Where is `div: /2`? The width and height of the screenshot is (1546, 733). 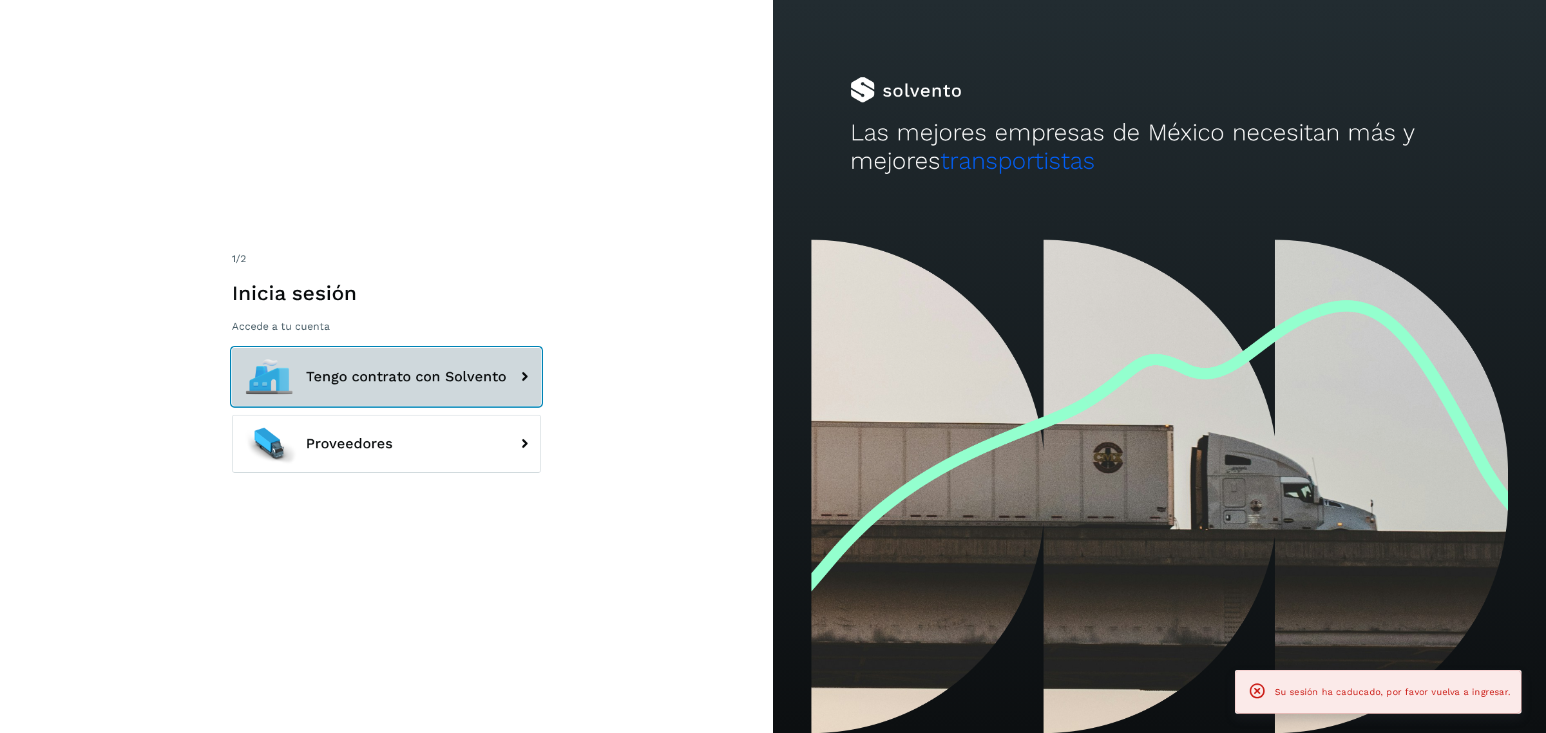 div: /2 is located at coordinates (386, 259).